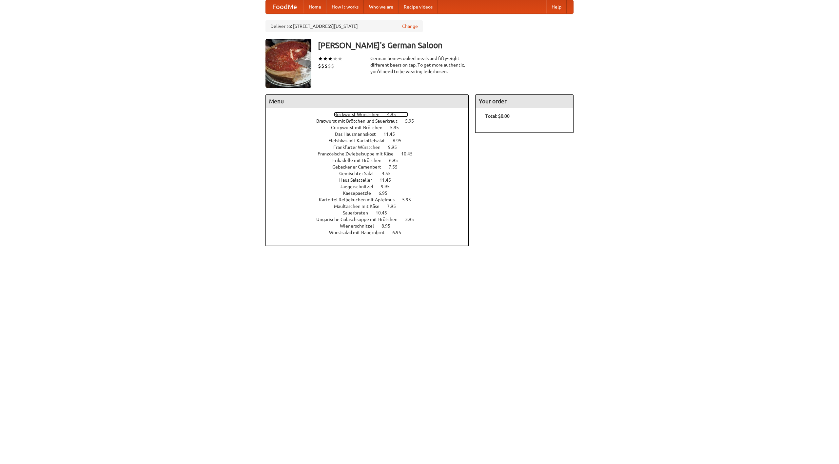 The width and height of the screenshot is (839, 464). Describe the element at coordinates (498, 116) in the screenshot. I see `b: Total: $0.00` at that location.